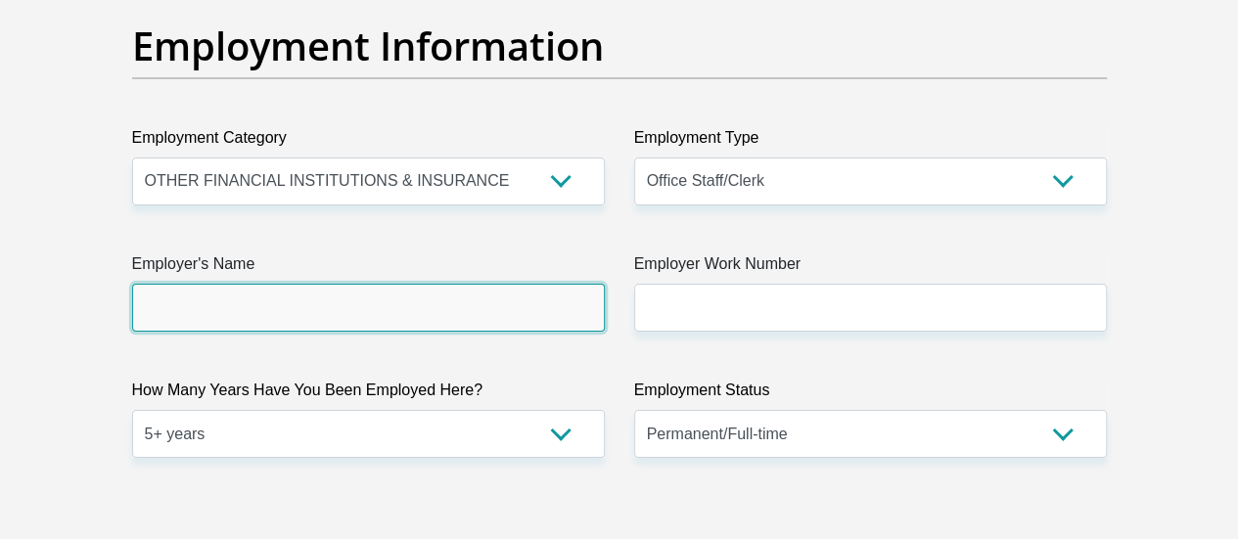 The image size is (1238, 539). I want to click on label: Employment Category, so click(368, 142).